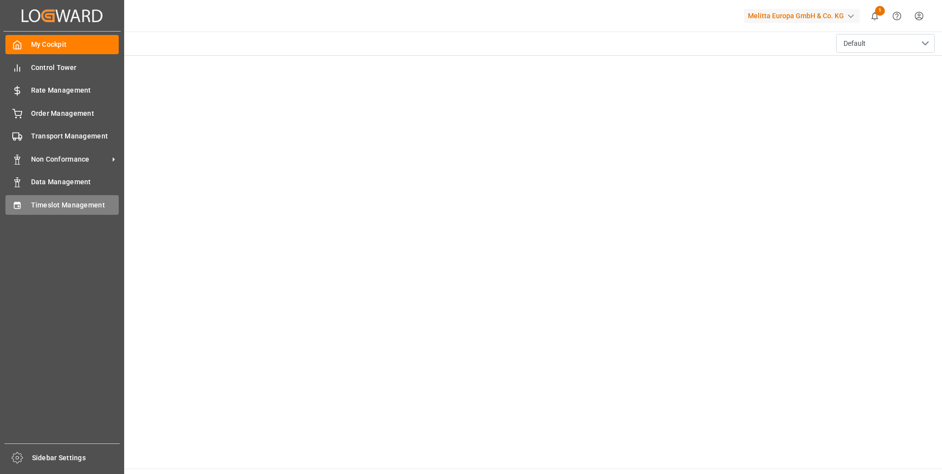 This screenshot has height=474, width=942. Describe the element at coordinates (75, 44) in the screenshot. I see `span: My Cockpit` at that location.